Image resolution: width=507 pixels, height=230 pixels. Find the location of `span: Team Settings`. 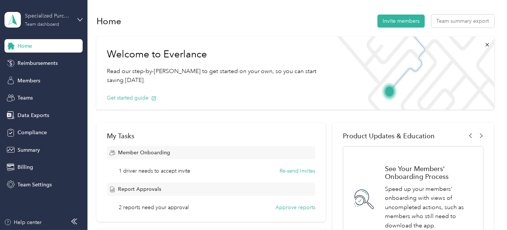

span: Team Settings is located at coordinates (35, 184).